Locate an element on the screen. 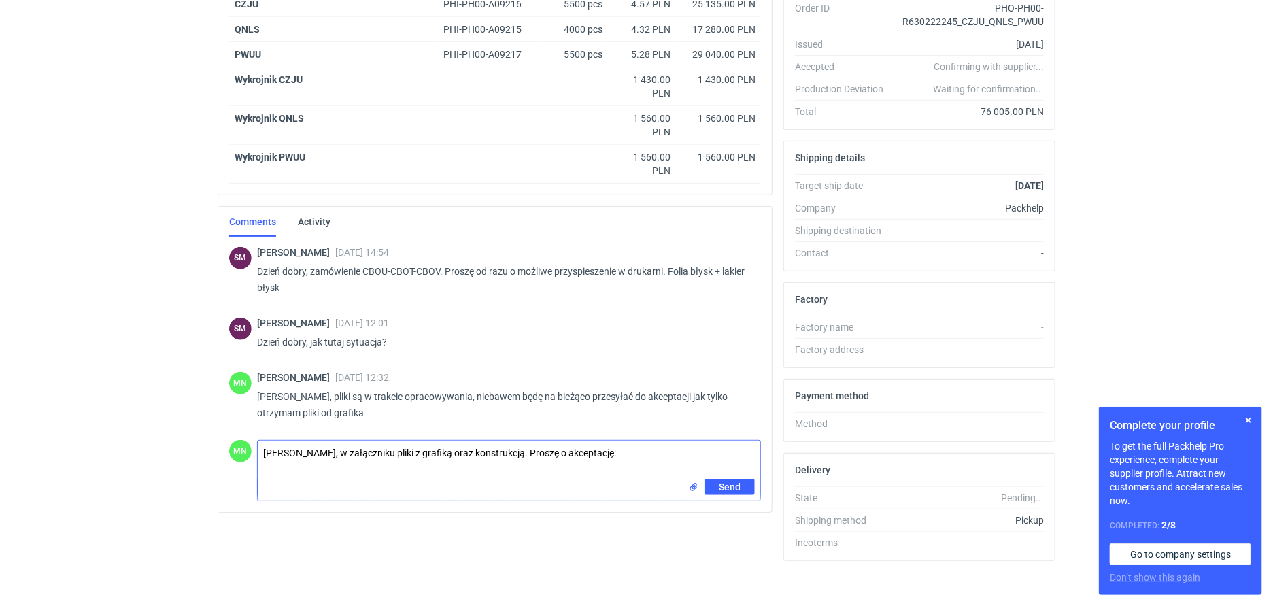  div: Issued is located at coordinates (844, 44).